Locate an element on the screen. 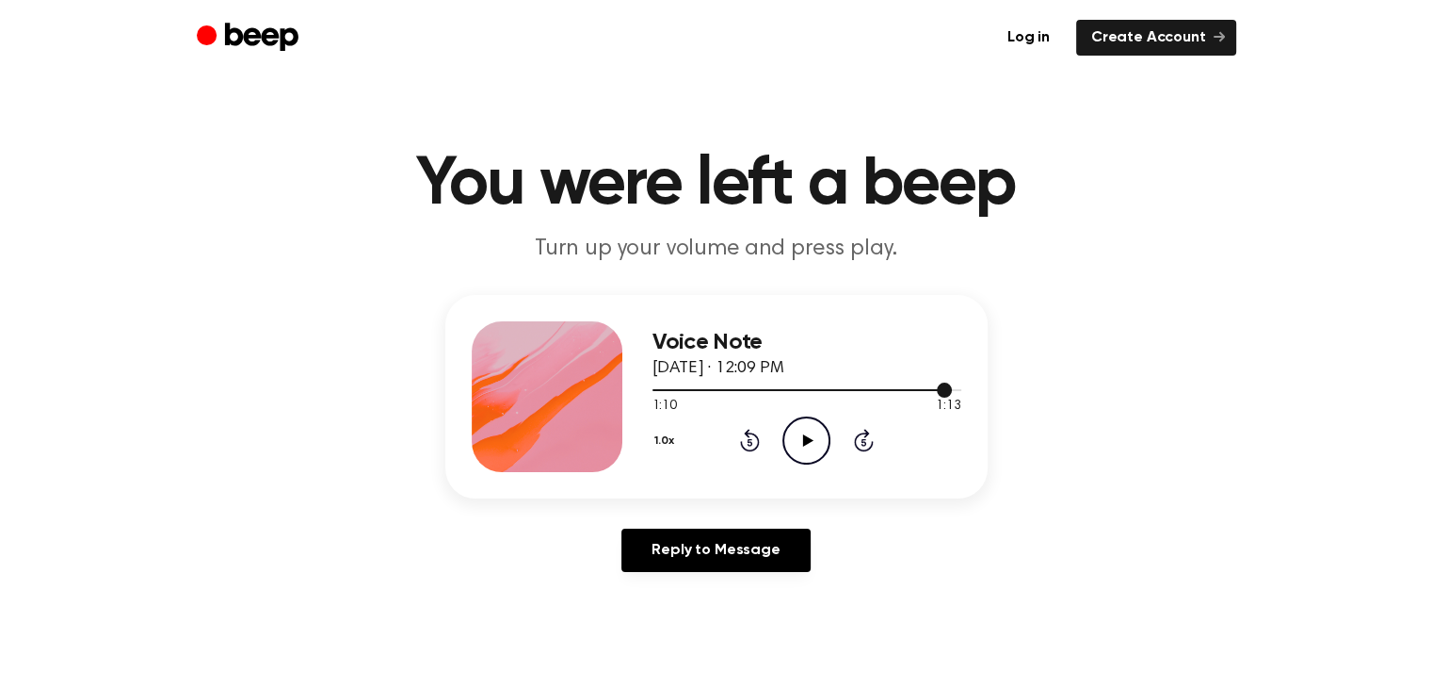 The width and height of the screenshot is (1432, 688). a: Create Account is located at coordinates (1157, 38).